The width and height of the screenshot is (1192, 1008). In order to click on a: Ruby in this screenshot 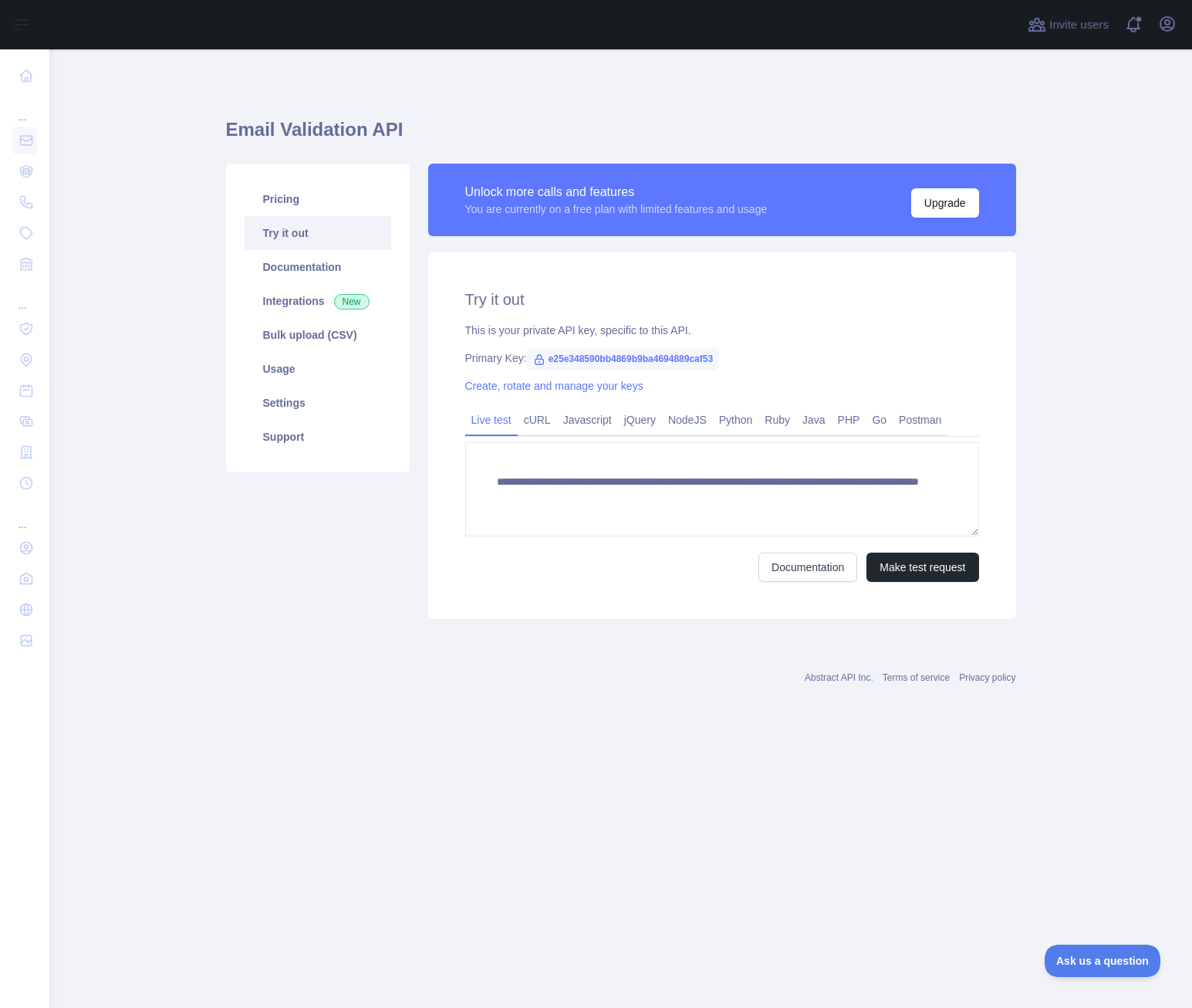, I will do `click(777, 419)`.